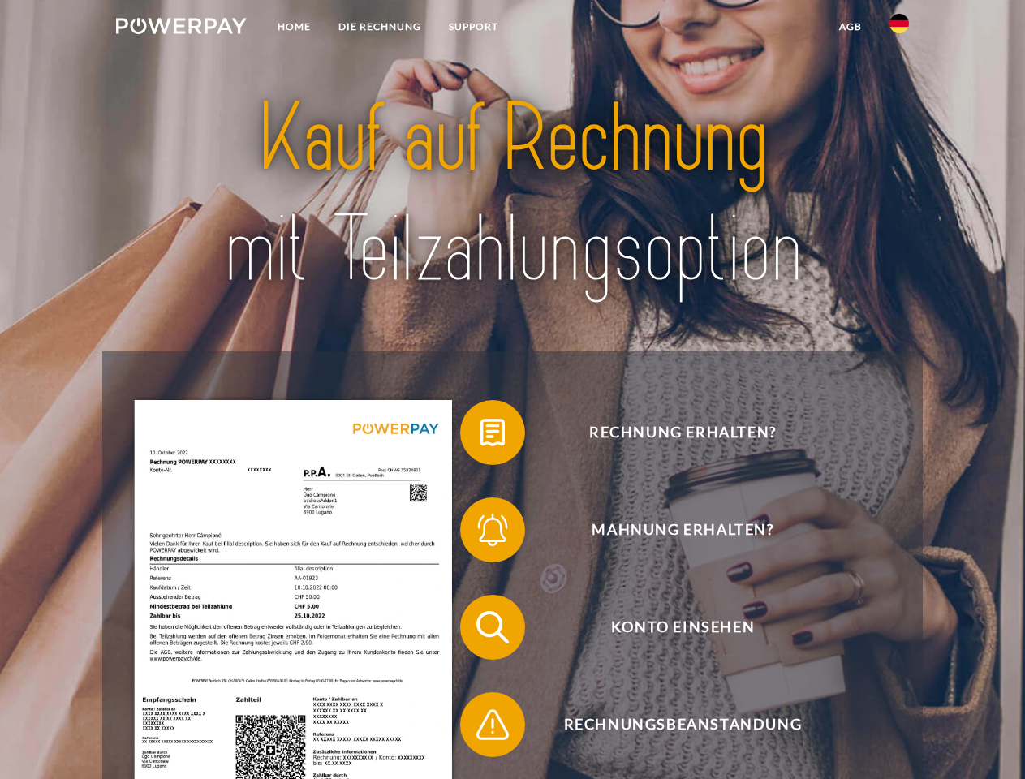 Image resolution: width=1025 pixels, height=779 pixels. What do you see at coordinates (682, 530) in the screenshot?
I see `span: Mahnung erhalten?` at bounding box center [682, 530].